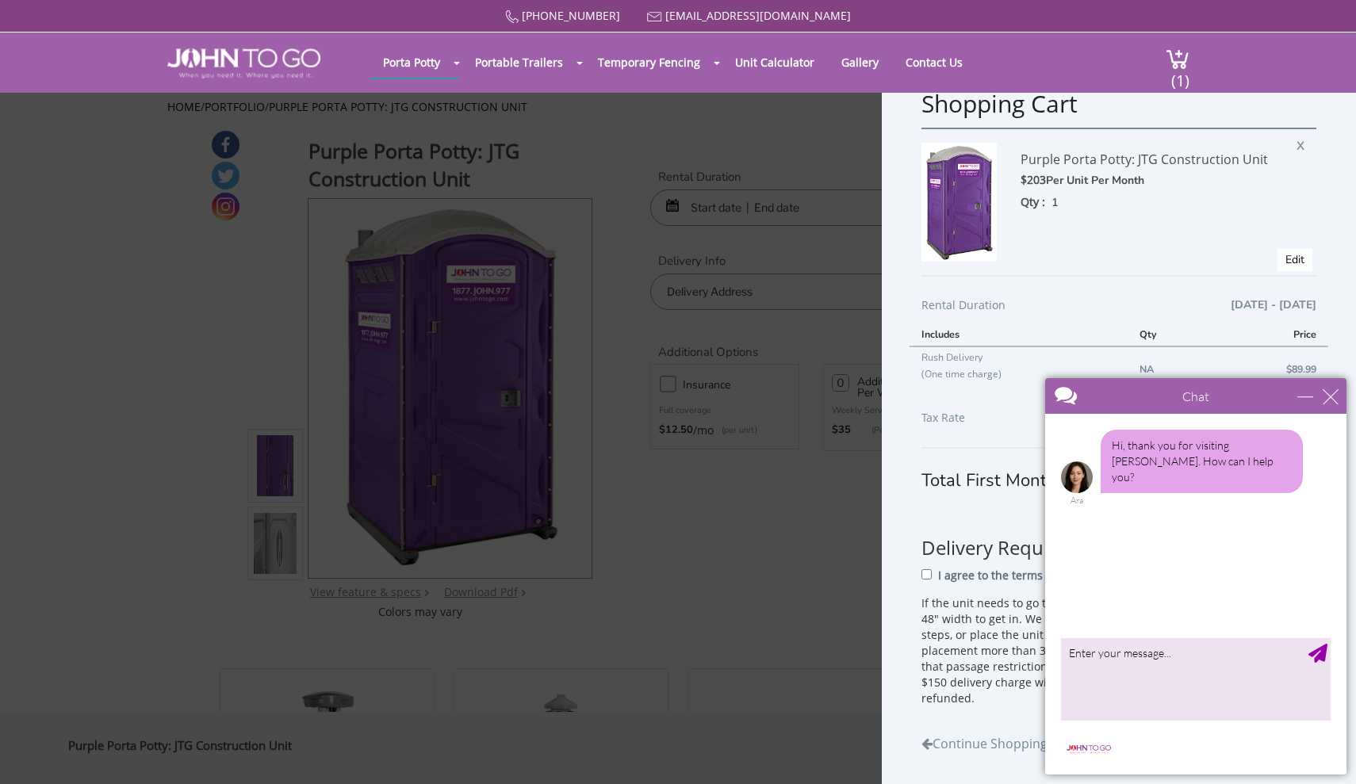 This screenshot has width=1356, height=784. Describe the element at coordinates (1095, 180) in the screenshot. I see `span: Per Unit Per Month` at that location.